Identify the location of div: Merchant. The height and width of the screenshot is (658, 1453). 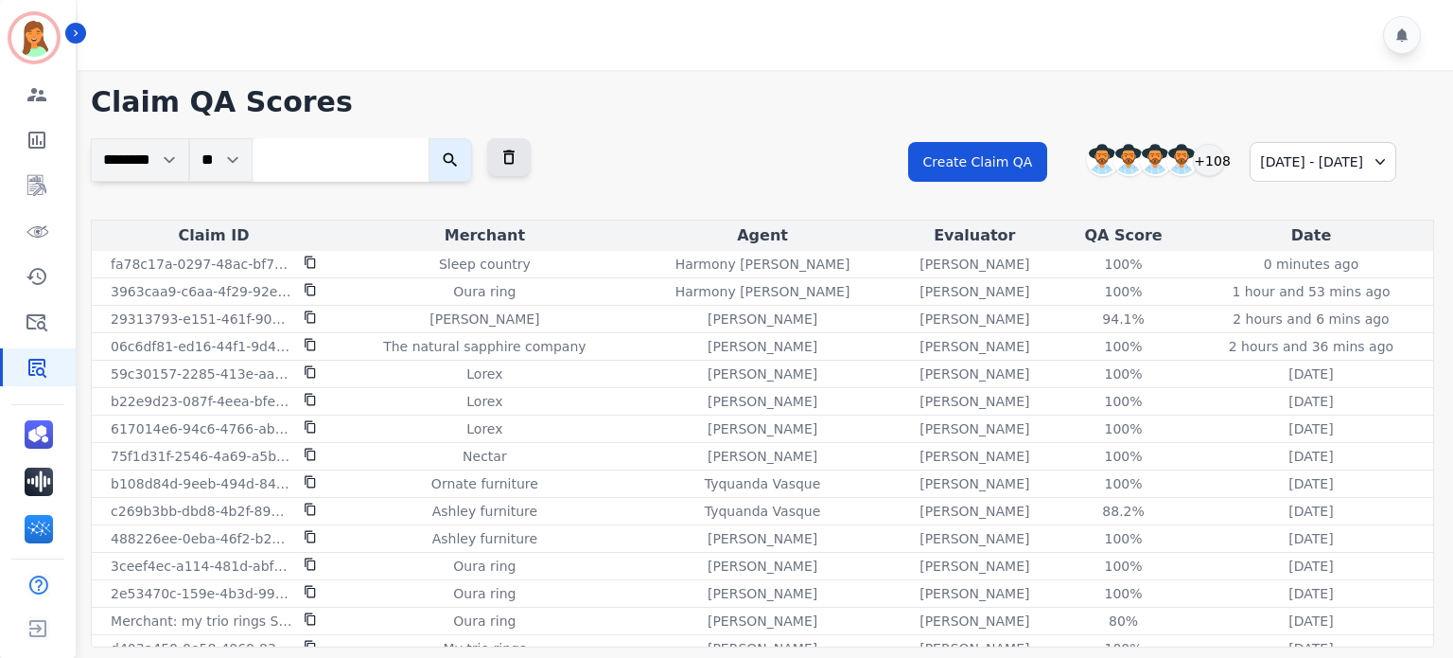
(484, 236).